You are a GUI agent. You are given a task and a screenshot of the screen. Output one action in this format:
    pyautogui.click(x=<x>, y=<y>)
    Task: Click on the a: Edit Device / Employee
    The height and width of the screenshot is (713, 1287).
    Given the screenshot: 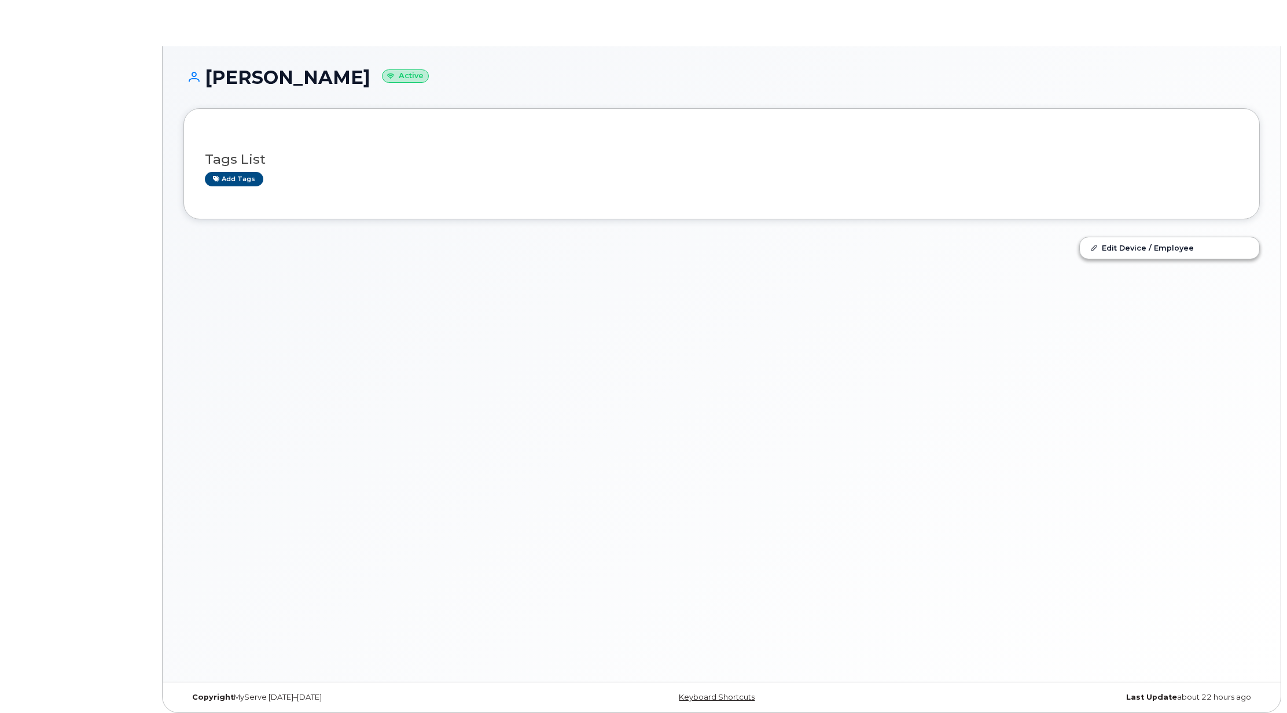 What is the action you would take?
    pyautogui.click(x=1170, y=248)
    